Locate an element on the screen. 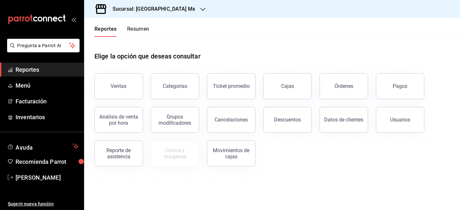  a: Pregunta a Parrot AI is located at coordinates (42, 50).